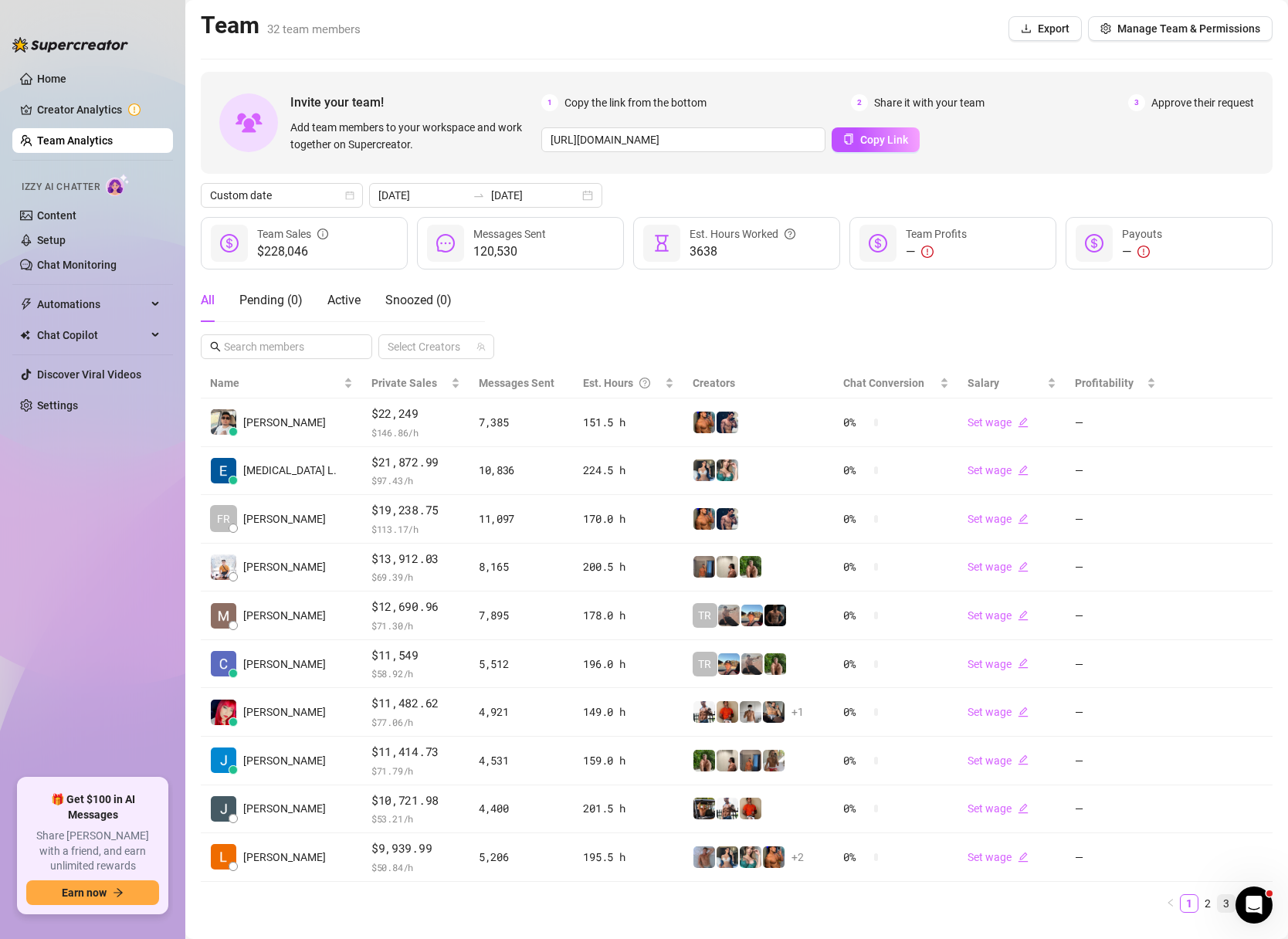  Describe the element at coordinates (446, 243) in the screenshot. I see `span: message` at that location.